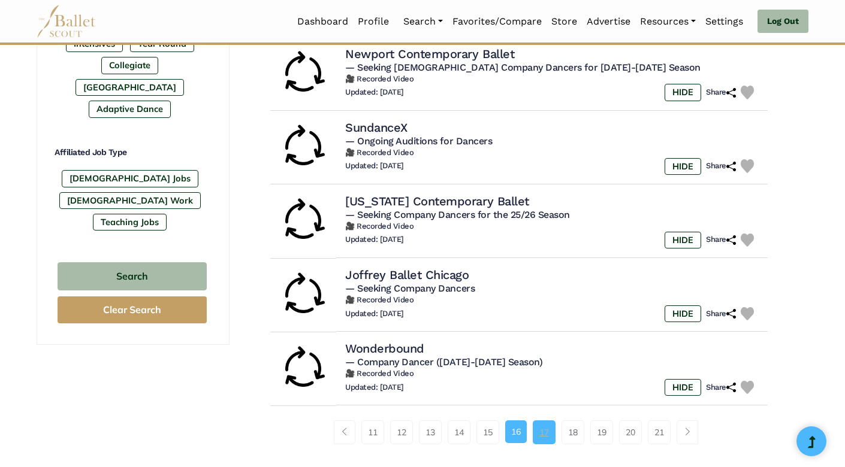 The image size is (845, 467). Describe the element at coordinates (430, 433) in the screenshot. I see `a: 13` at that location.